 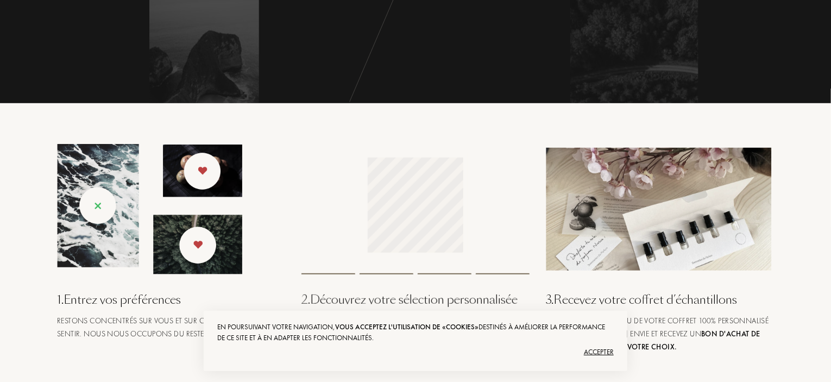 I want to click on div: 3 . Recevez votre coffret d’échantillons, so click(x=660, y=299).